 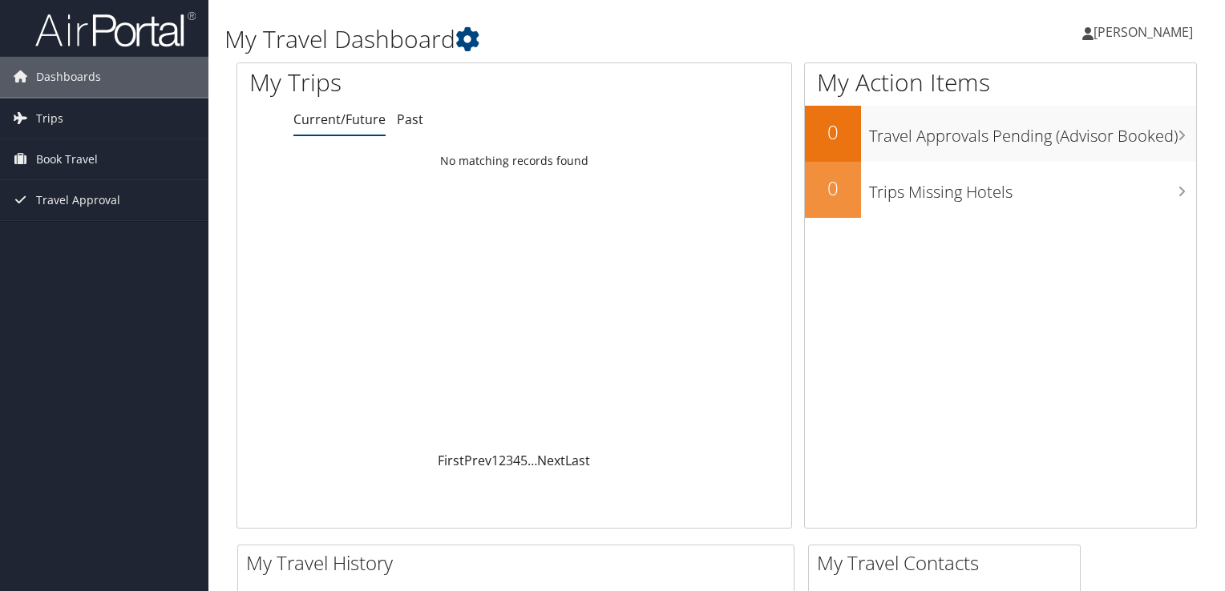 What do you see at coordinates (494, 461) in the screenshot?
I see `a: 1` at bounding box center [494, 461].